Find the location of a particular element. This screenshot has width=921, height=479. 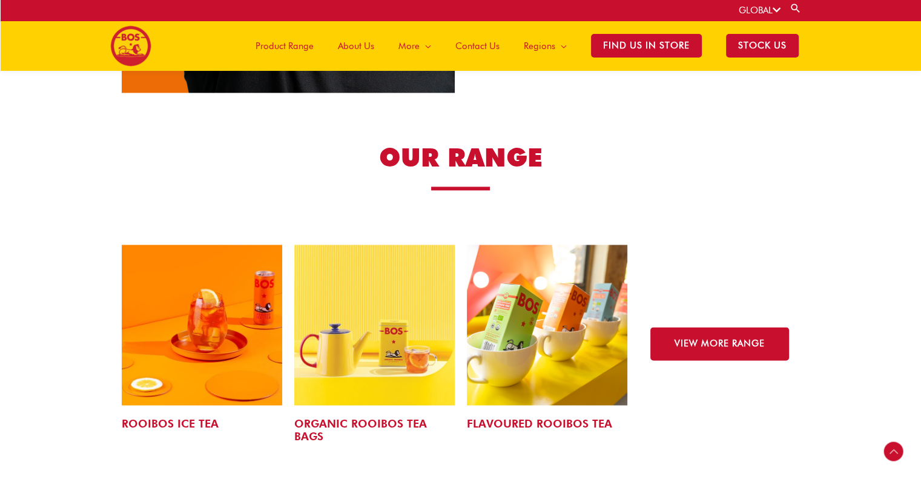

span: Regions is located at coordinates (539, 46).